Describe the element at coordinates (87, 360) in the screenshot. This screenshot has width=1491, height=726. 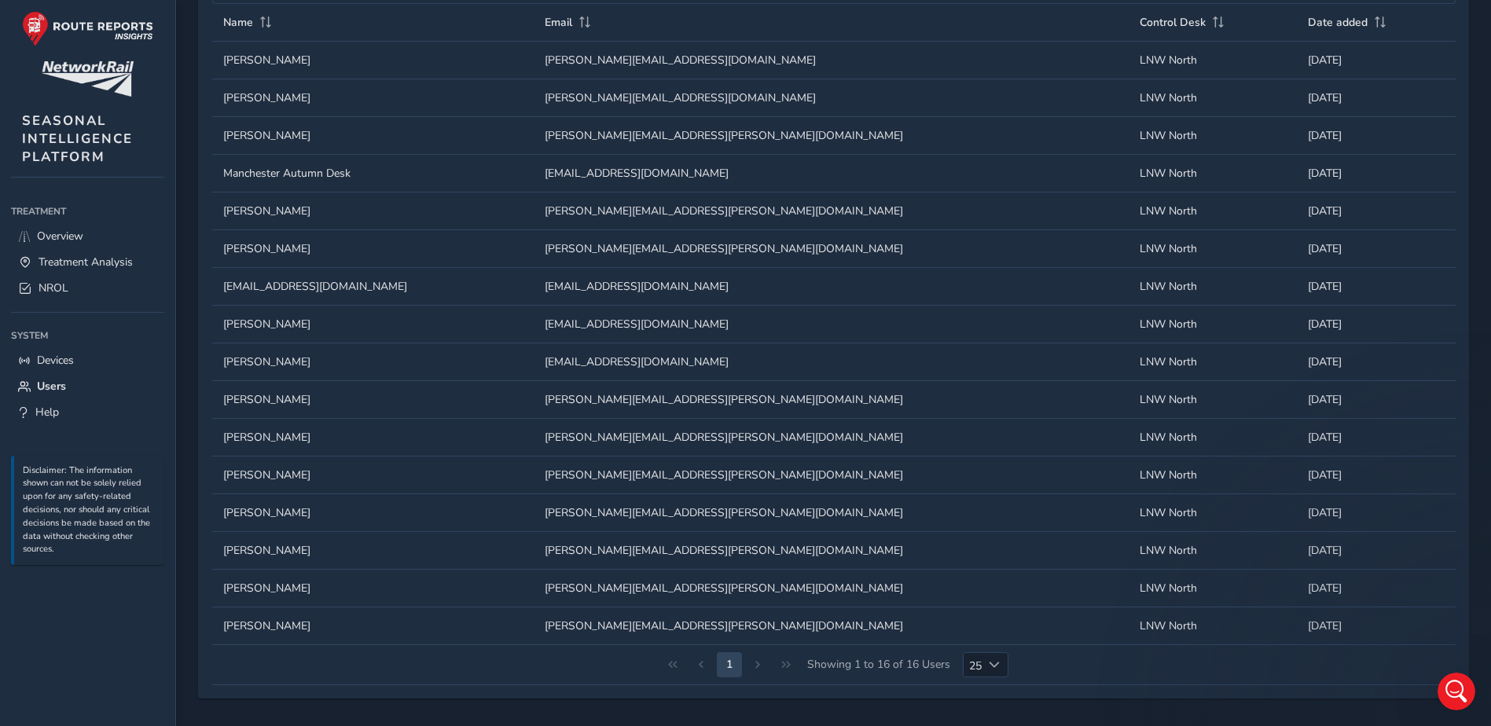
I see `a: Devices` at that location.